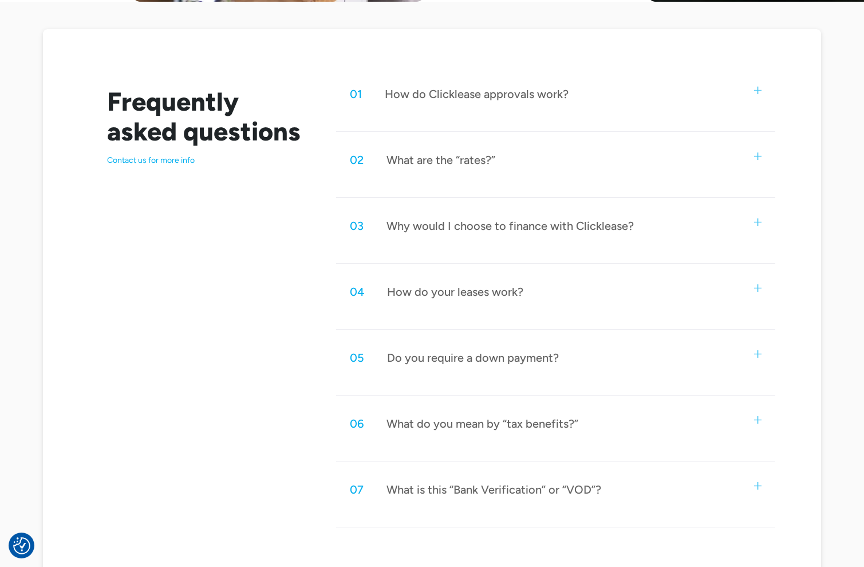  What do you see at coordinates (357, 226) in the screenshot?
I see `div: 03` at bounding box center [357, 226].